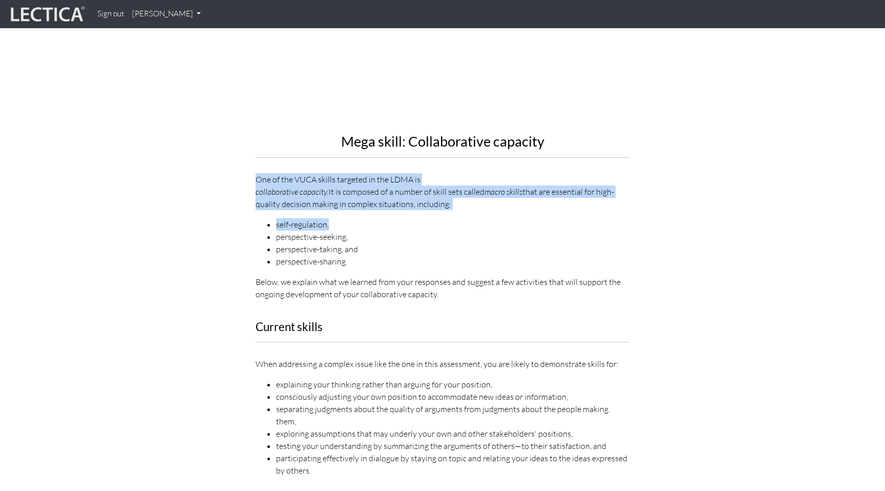 The height and width of the screenshot is (491, 885). Describe the element at coordinates (453, 396) in the screenshot. I see `li: consciously adjusting your own position to accommodate new ideas or information,` at that location.